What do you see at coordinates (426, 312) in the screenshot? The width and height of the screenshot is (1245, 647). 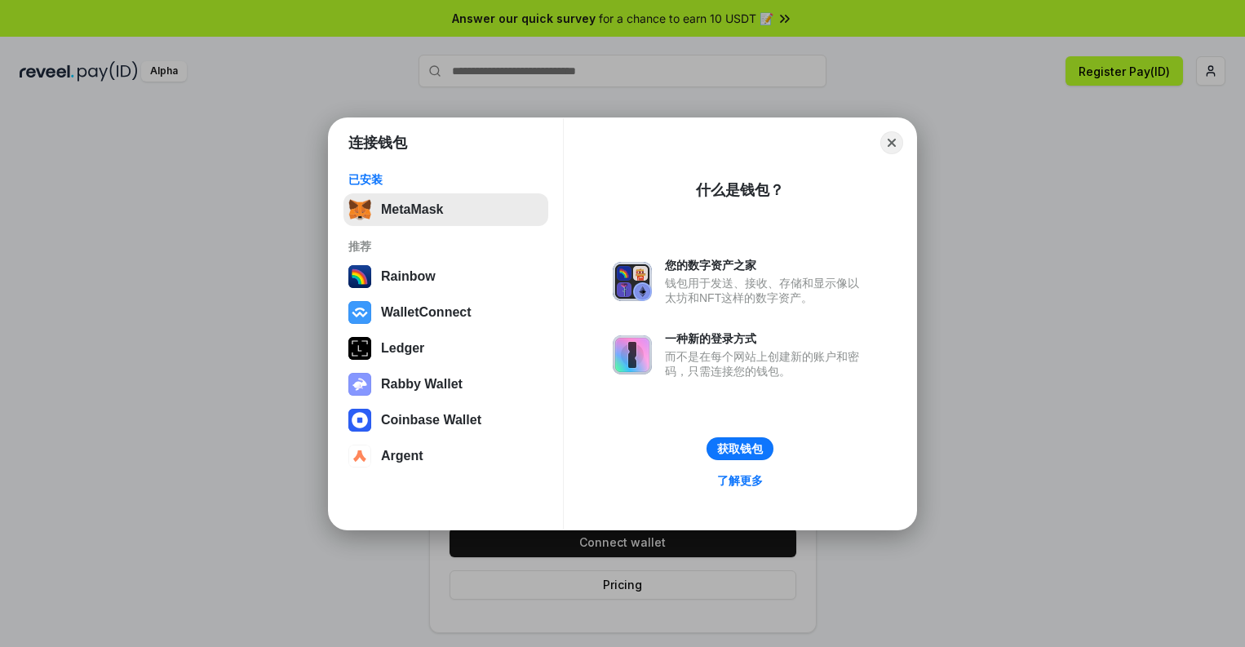 I see `div: WalletConnect` at bounding box center [426, 312].